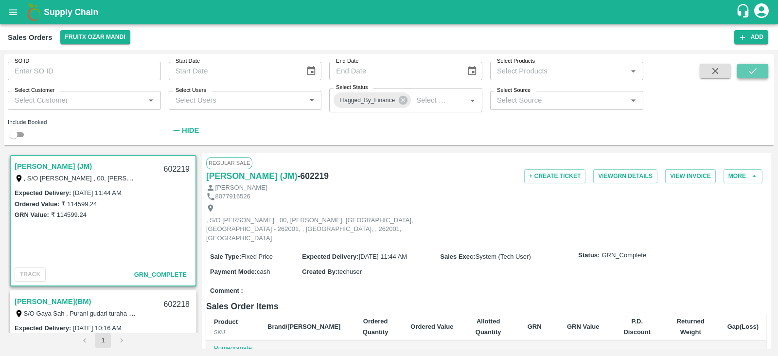 The image size is (778, 356). What do you see at coordinates (226, 321) in the screenshot?
I see `b: Product` at bounding box center [226, 321].